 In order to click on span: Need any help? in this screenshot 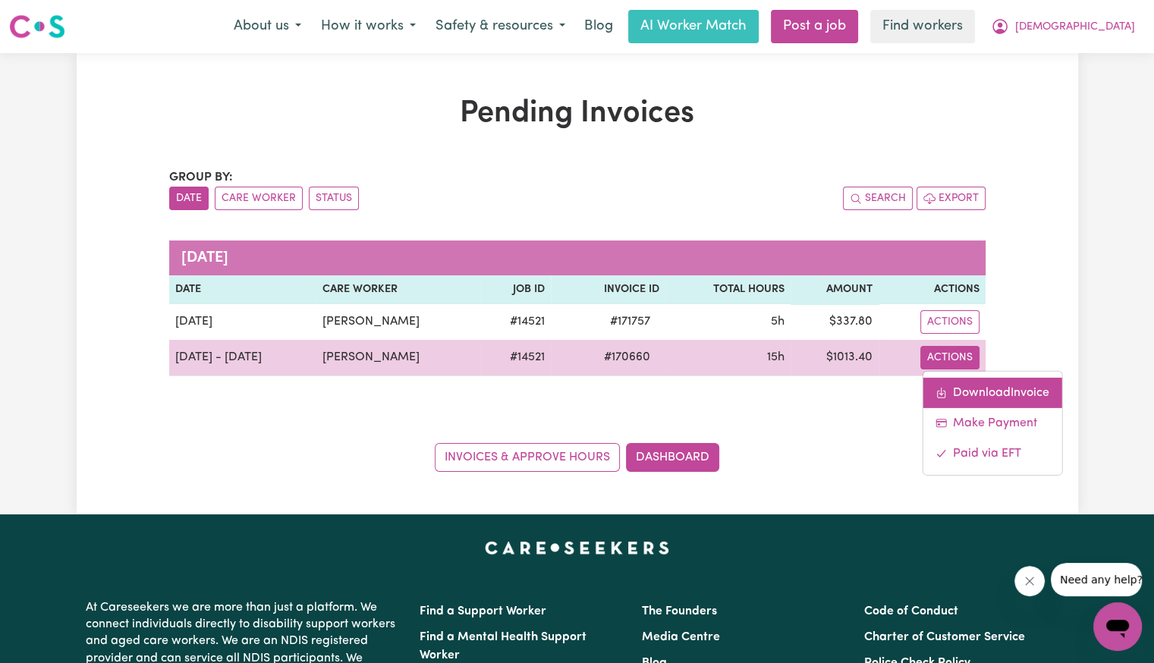, I will do `click(50, 17)`.